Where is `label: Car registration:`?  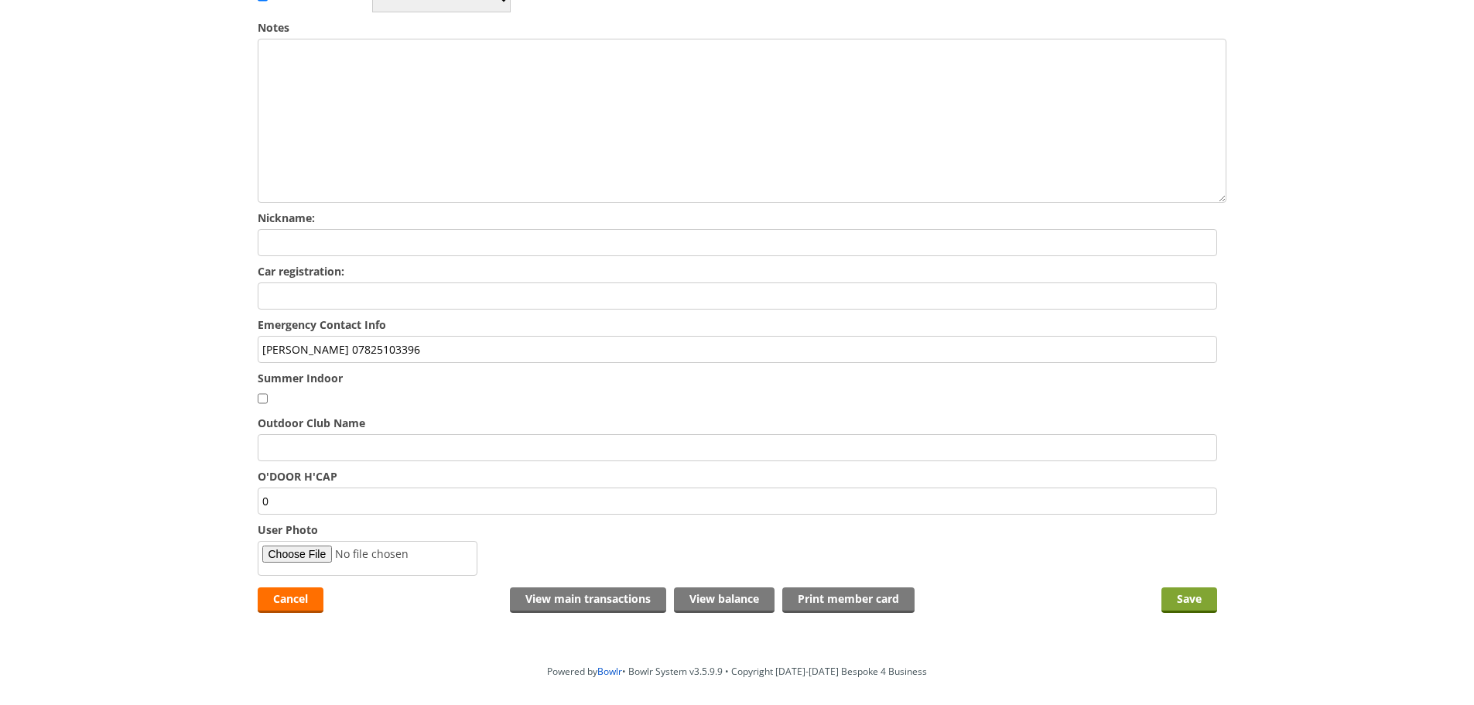 label: Car registration: is located at coordinates (737, 271).